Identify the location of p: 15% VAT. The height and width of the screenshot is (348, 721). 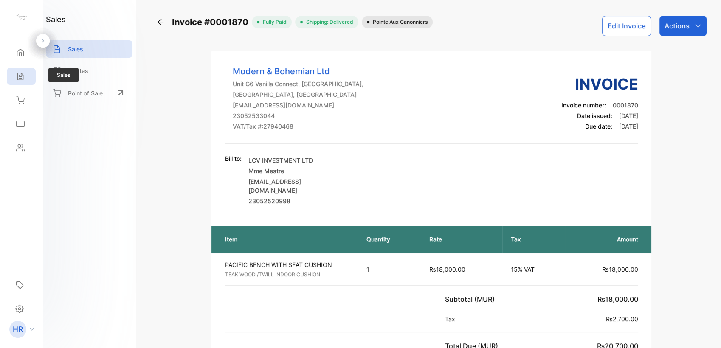
(534, 269).